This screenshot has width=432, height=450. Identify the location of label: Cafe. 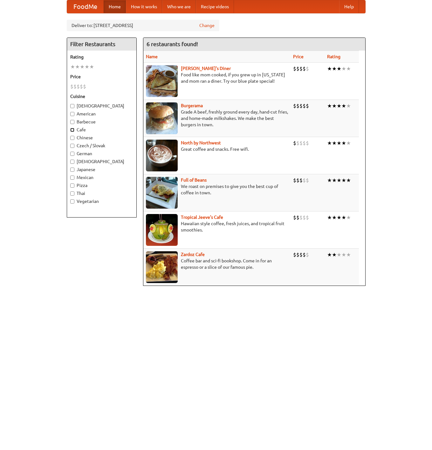
(102, 130).